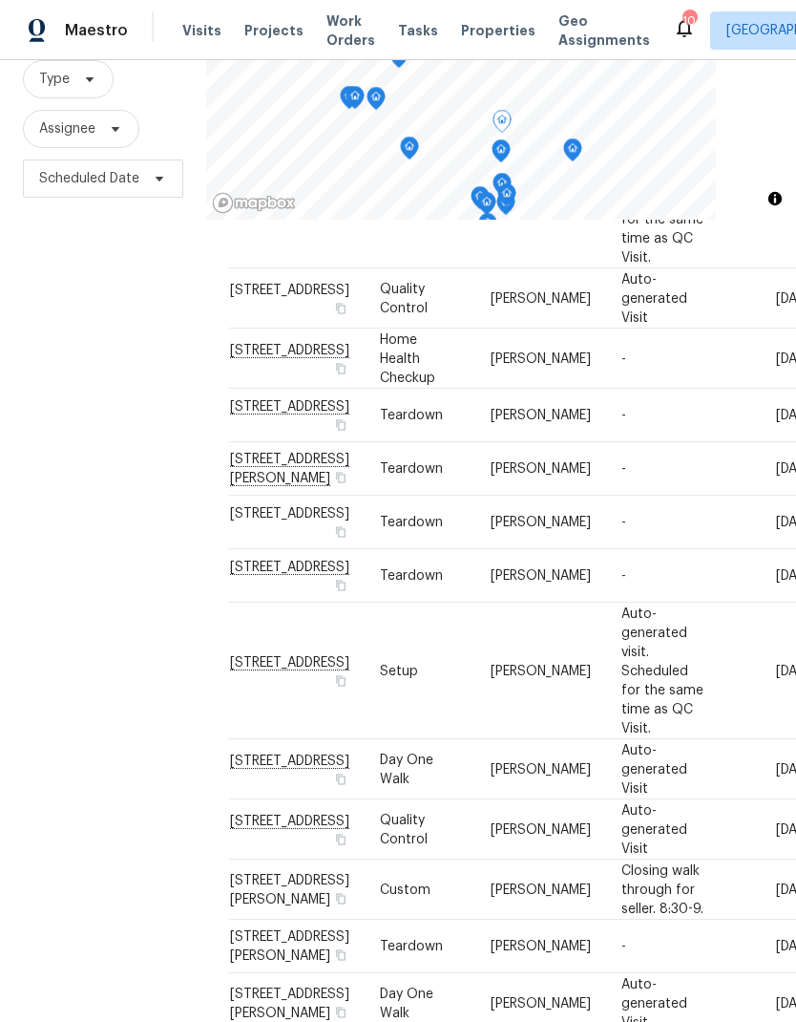 The width and height of the screenshot is (796, 1022). What do you see at coordinates (405, 889) in the screenshot?
I see `span: Custom` at bounding box center [405, 889].